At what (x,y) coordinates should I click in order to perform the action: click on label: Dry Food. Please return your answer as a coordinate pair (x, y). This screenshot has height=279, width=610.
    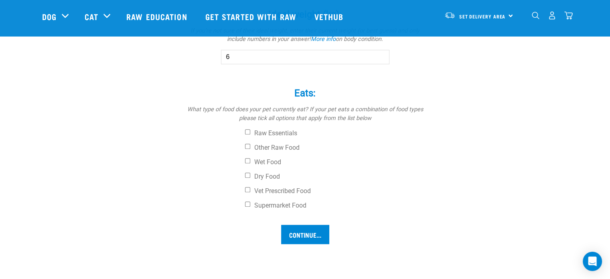
    Looking at the image, I should click on (335, 176).